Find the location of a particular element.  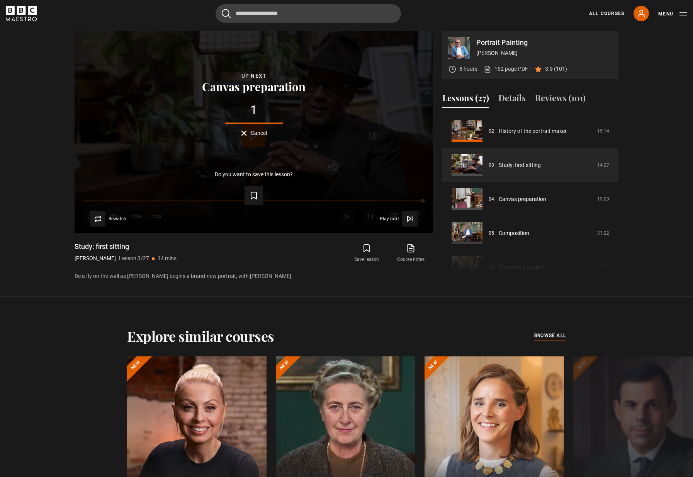

h2: Explore similar courses is located at coordinates (200, 336).